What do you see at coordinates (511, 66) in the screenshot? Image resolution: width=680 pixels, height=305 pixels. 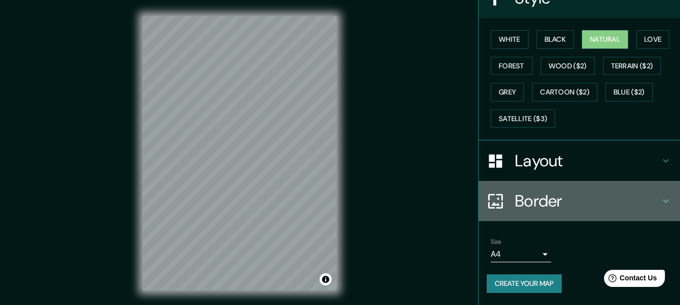 I see `button: Forest` at bounding box center [511, 66].